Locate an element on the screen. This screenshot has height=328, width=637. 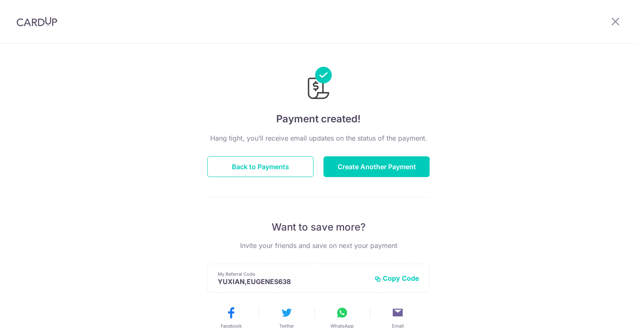
img: CardUp is located at coordinates (37, 22).